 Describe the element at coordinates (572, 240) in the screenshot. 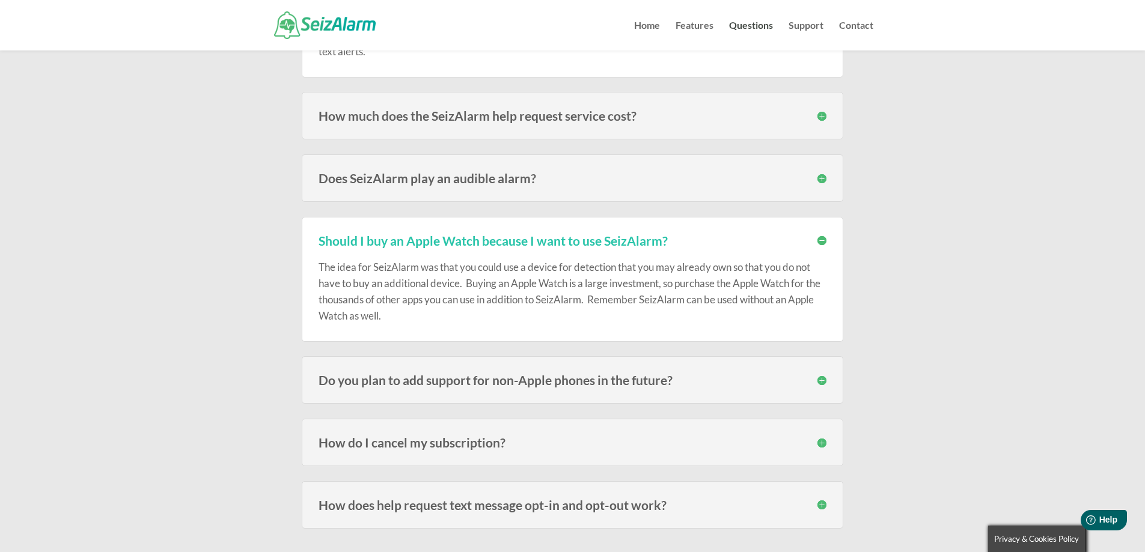

I see `h3: Should I buy an Apple Watch because I want to use SeizAlarm?` at that location.